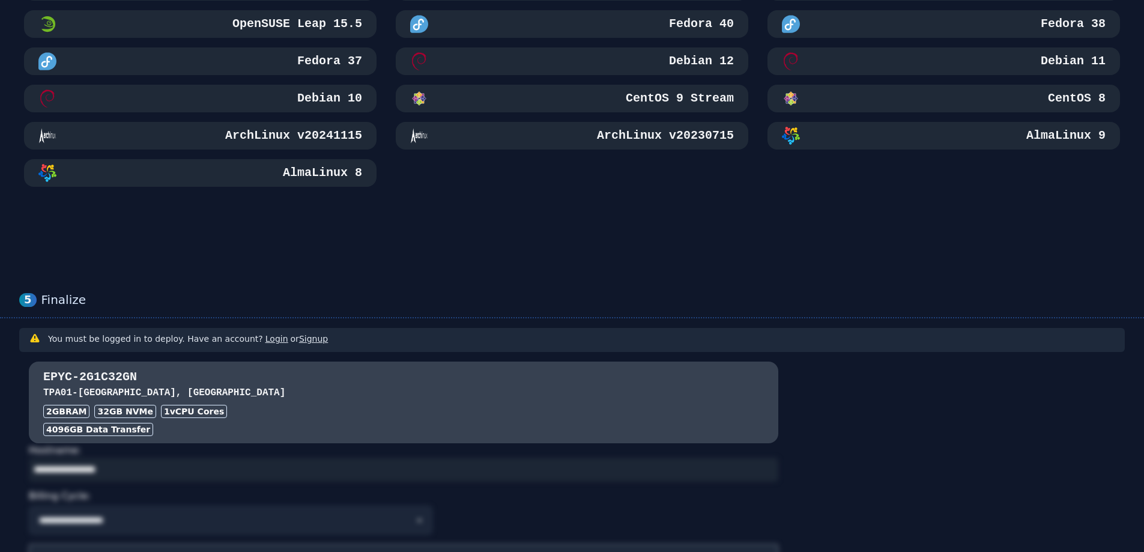  Describe the element at coordinates (404, 462) in the screenshot. I see `div: Hostname:` at that location.